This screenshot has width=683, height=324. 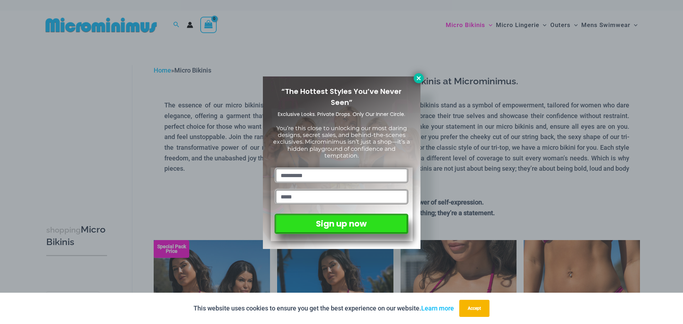 What do you see at coordinates (324, 308) in the screenshot?
I see `p: This website uses cookies to ensure you get the best experience on our website.` at bounding box center [324, 308].